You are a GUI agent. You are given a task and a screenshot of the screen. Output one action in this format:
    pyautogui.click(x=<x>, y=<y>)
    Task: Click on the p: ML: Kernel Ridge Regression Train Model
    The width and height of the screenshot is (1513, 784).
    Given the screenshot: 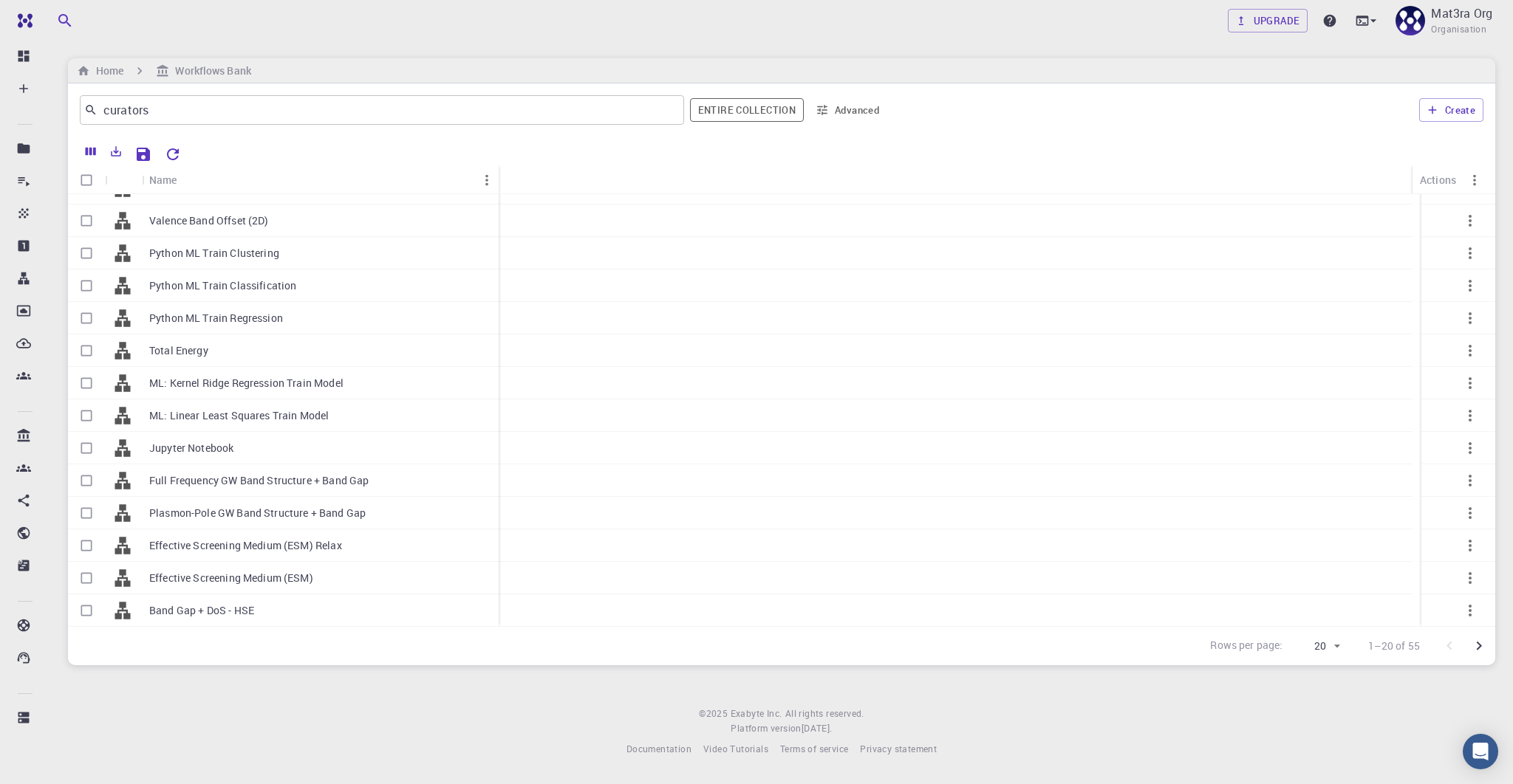 What is the action you would take?
    pyautogui.click(x=247, y=383)
    